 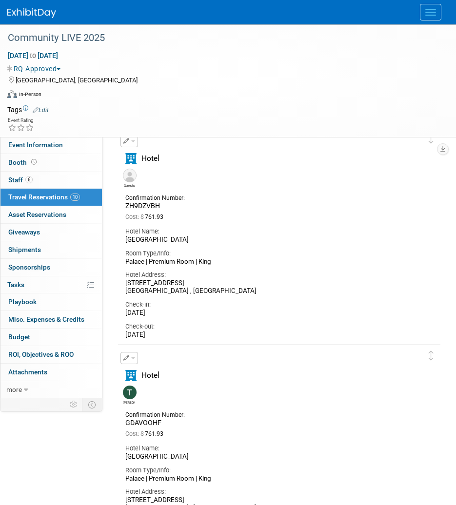 What do you see at coordinates (36, 69) in the screenshot?
I see `button: RQ-Approved` at bounding box center [36, 69].